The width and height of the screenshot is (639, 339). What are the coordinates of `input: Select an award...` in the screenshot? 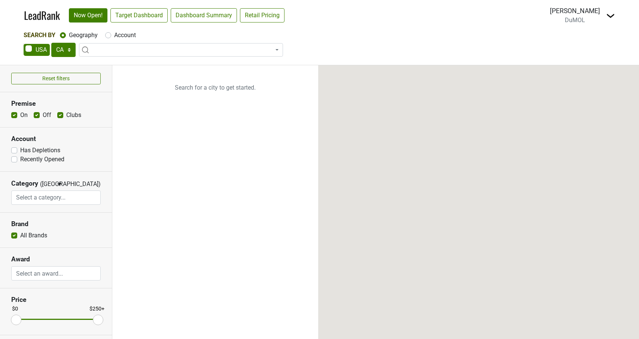 It's located at (56, 273).